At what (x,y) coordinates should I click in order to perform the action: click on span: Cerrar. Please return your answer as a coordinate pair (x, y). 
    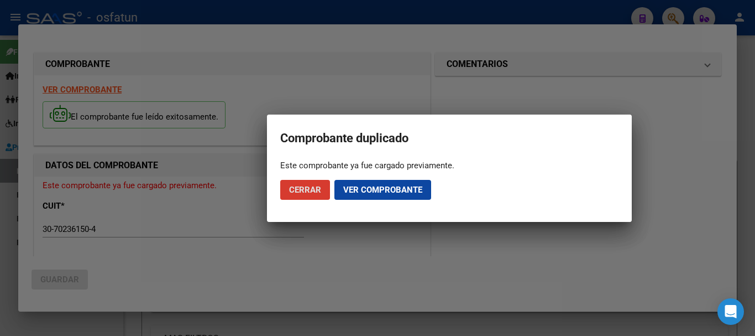
    Looking at the image, I should click on (305, 190).